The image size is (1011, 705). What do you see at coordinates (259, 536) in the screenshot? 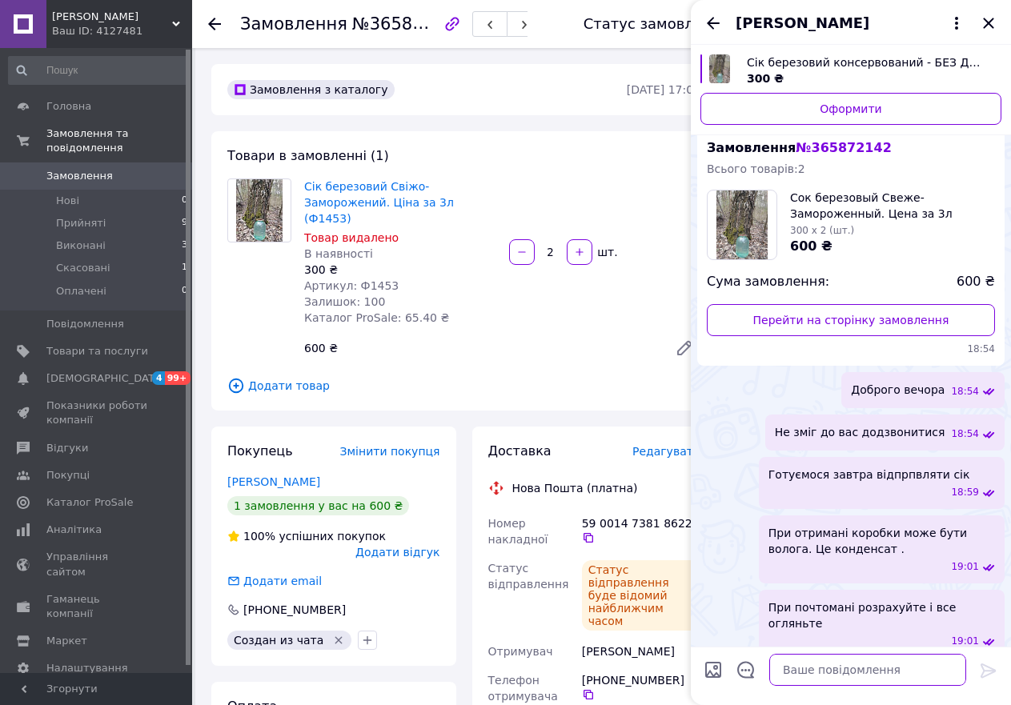
I see `span: 100%` at bounding box center [259, 536].